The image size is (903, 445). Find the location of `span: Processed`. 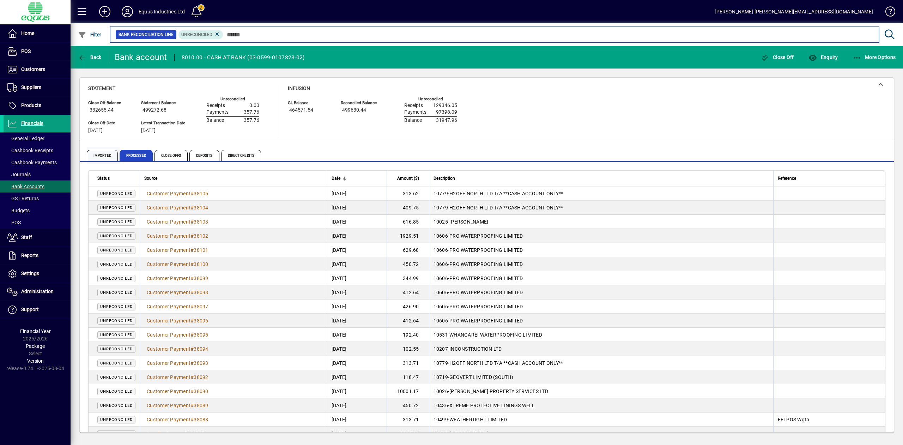

span: Processed is located at coordinates (136, 155).